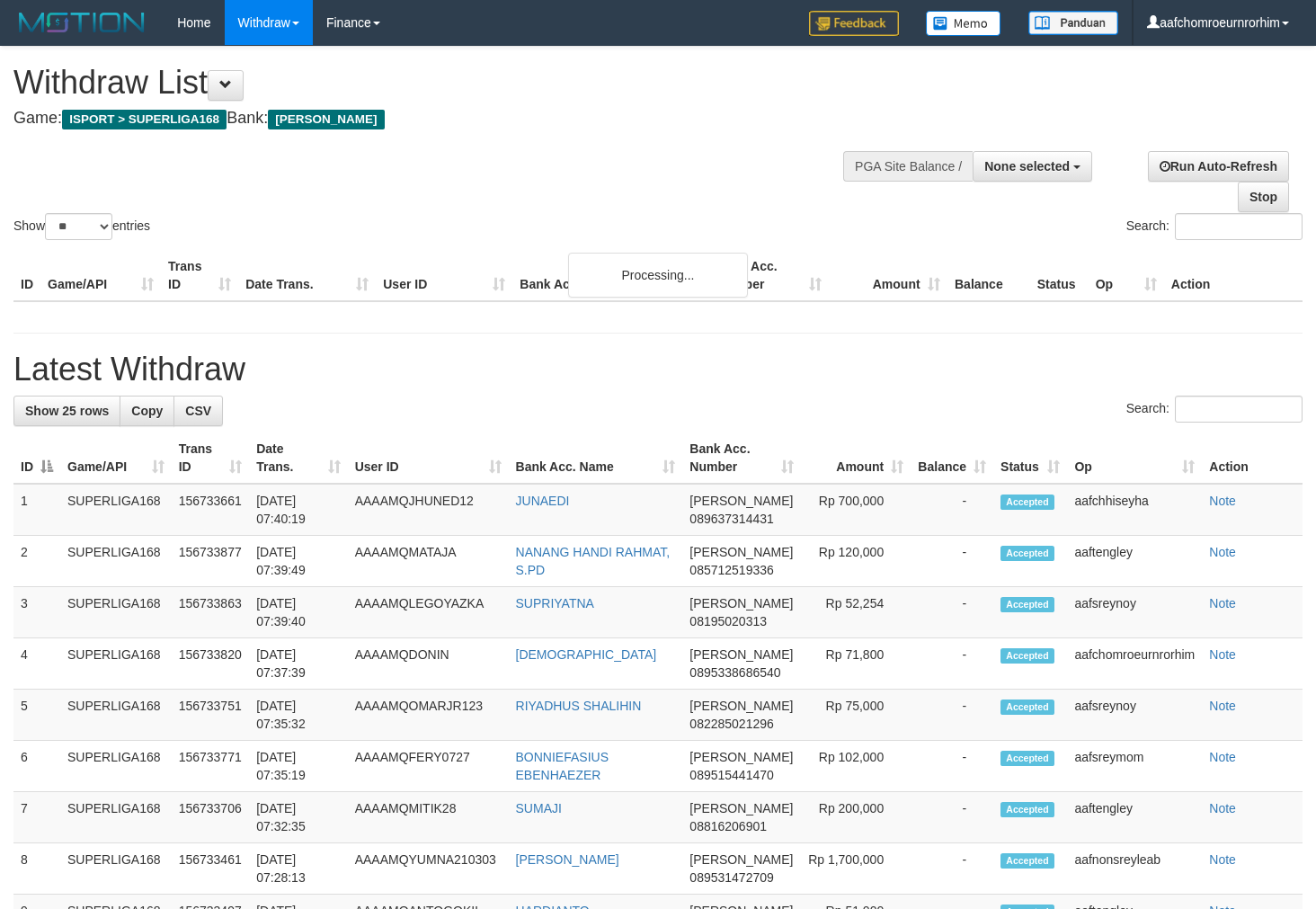  What do you see at coordinates (67, 411) in the screenshot?
I see `a: Show 25 rows` at bounding box center [67, 411].